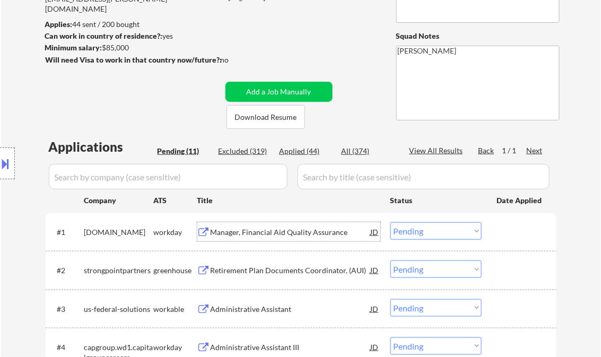 The height and width of the screenshot is (357, 601). Describe the element at coordinates (119, 309) in the screenshot. I see `div: us-federal-solutions` at that location.